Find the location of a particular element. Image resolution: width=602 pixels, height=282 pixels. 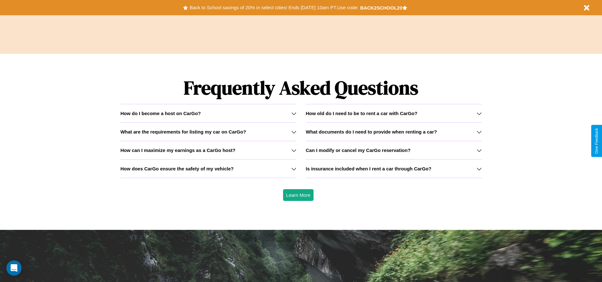

h3: What are the requirements for listing my car on CarGo? is located at coordinates (183, 131).